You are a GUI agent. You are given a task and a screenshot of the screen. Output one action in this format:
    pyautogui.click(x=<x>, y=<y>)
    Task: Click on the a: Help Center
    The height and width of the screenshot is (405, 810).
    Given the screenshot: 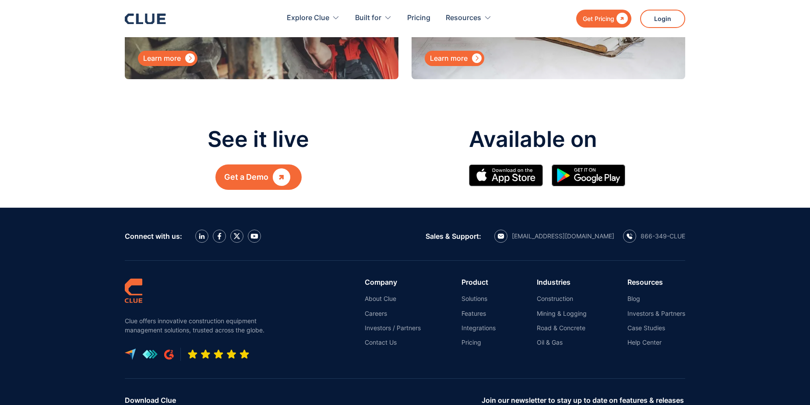 What is the action you would take?
    pyautogui.click(x=656, y=343)
    